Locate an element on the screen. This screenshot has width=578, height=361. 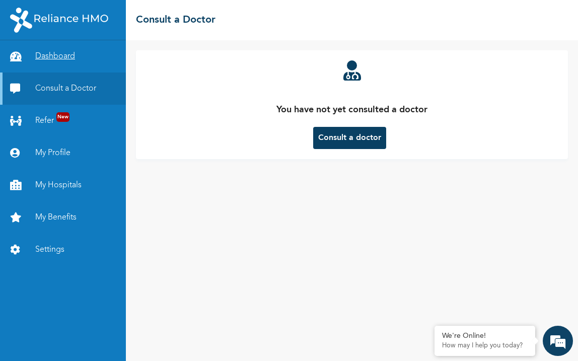
p: How may I help you today? is located at coordinates (485, 346).